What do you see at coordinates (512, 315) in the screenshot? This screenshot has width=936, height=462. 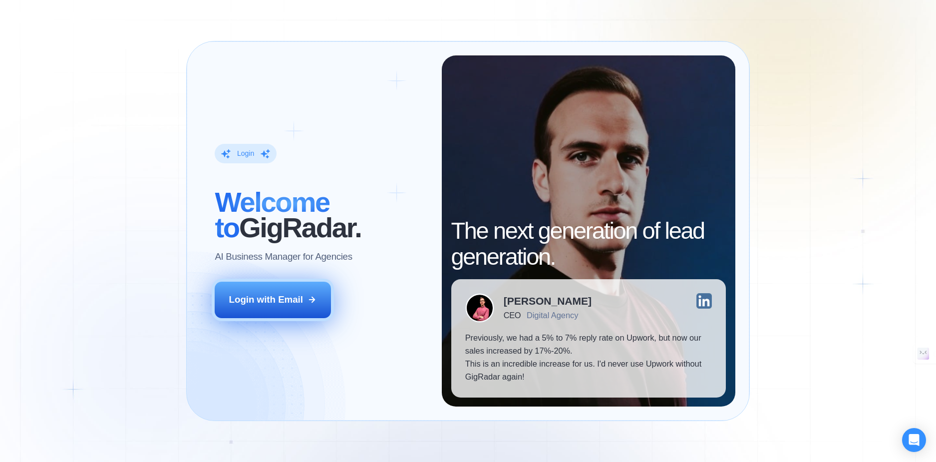 I see `div: CEO` at bounding box center [512, 315].